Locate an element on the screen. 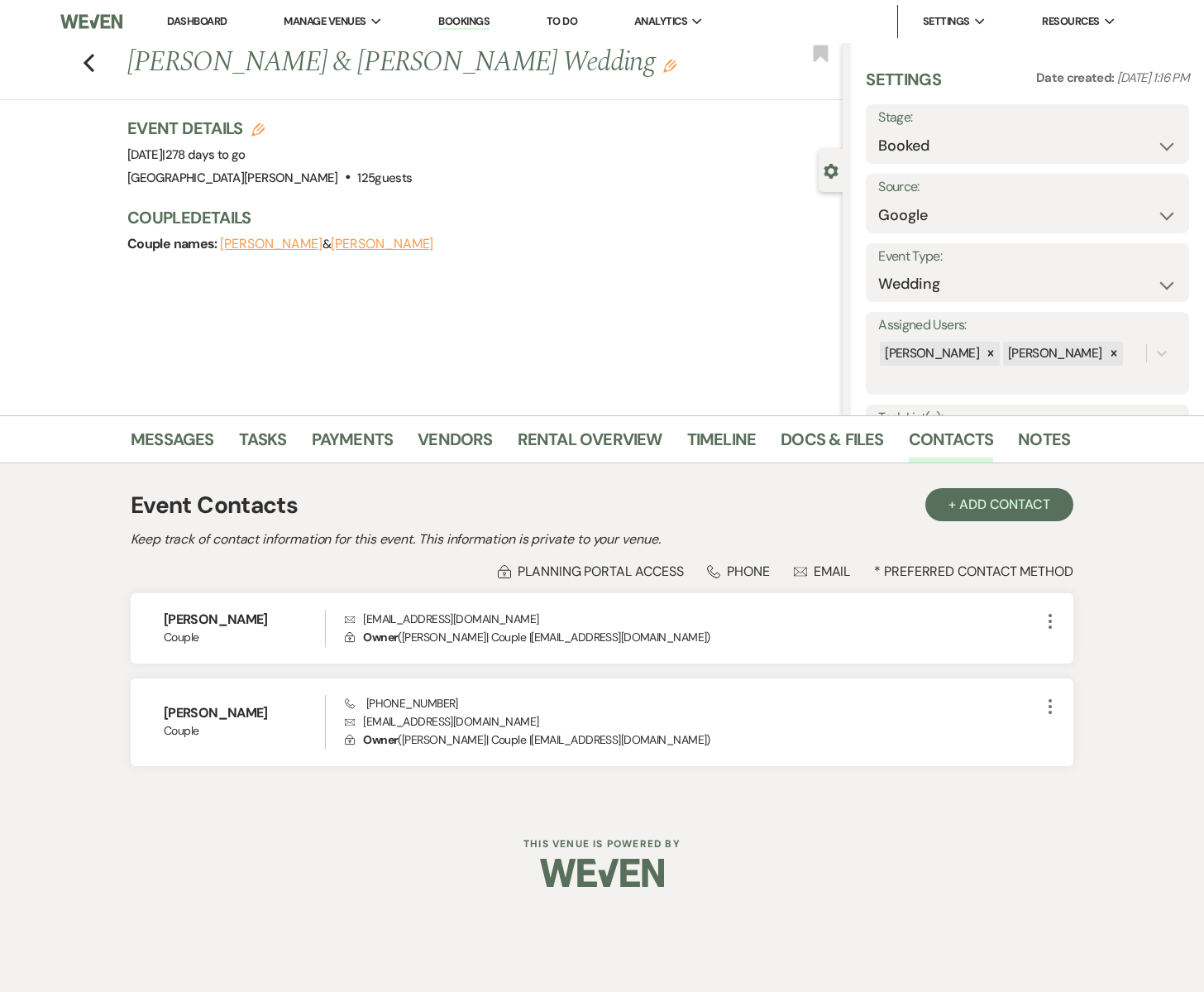 Image resolution: width=1204 pixels, height=992 pixels. span: Manage Venues is located at coordinates (324, 22).